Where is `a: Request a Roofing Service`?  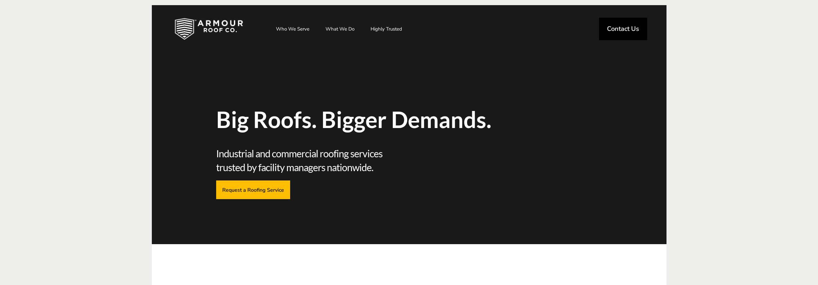
a: Request a Roofing Service is located at coordinates (253, 189).